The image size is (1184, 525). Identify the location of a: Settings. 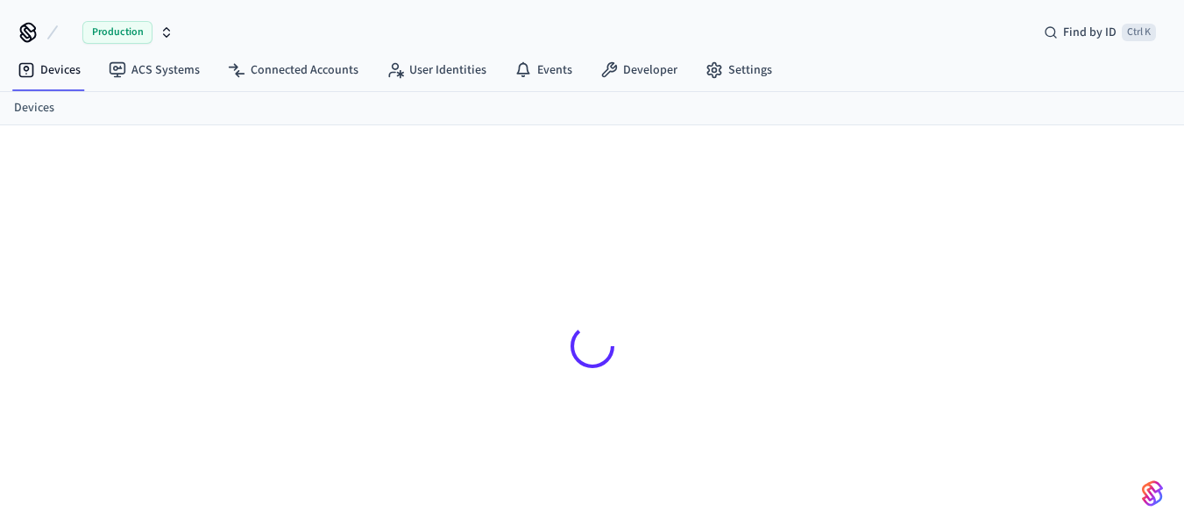
(739, 70).